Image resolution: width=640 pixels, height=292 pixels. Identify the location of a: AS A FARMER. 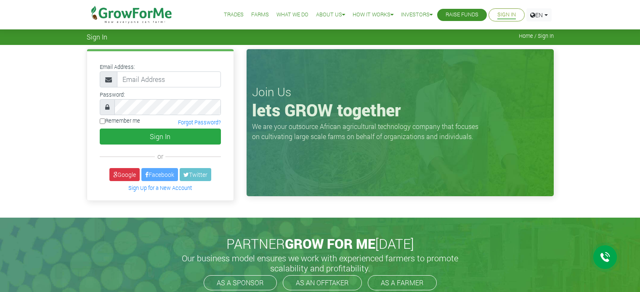
(402, 283).